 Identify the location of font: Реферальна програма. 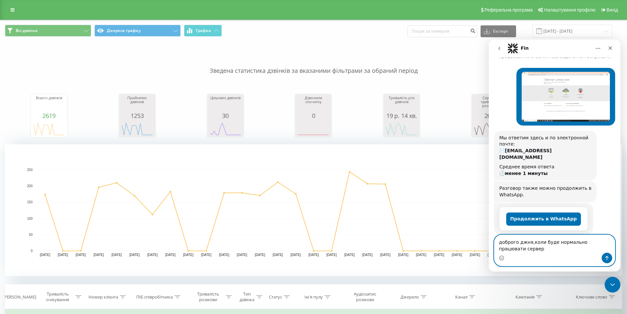
(509, 10).